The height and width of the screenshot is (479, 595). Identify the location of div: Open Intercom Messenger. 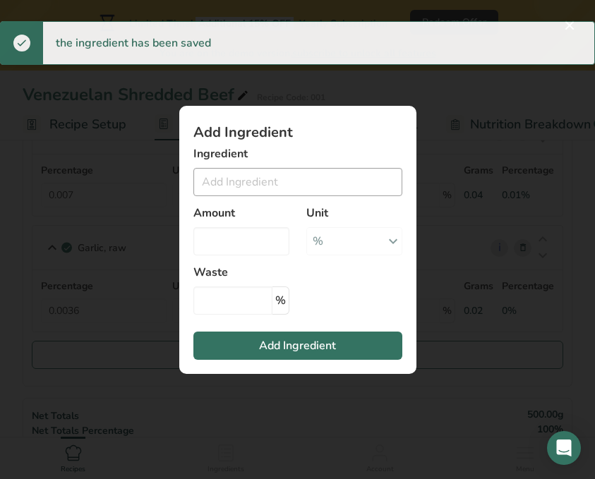
(564, 448).